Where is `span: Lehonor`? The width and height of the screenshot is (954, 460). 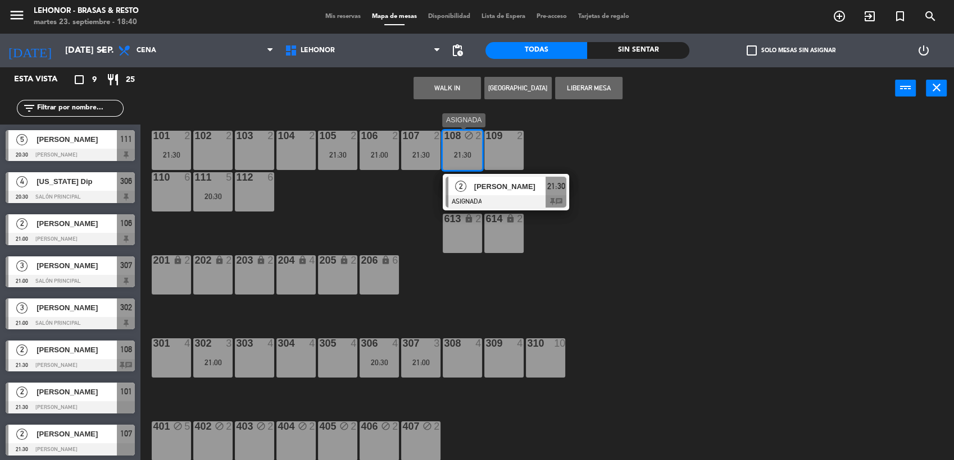
span: Lehonor is located at coordinates (317, 51).